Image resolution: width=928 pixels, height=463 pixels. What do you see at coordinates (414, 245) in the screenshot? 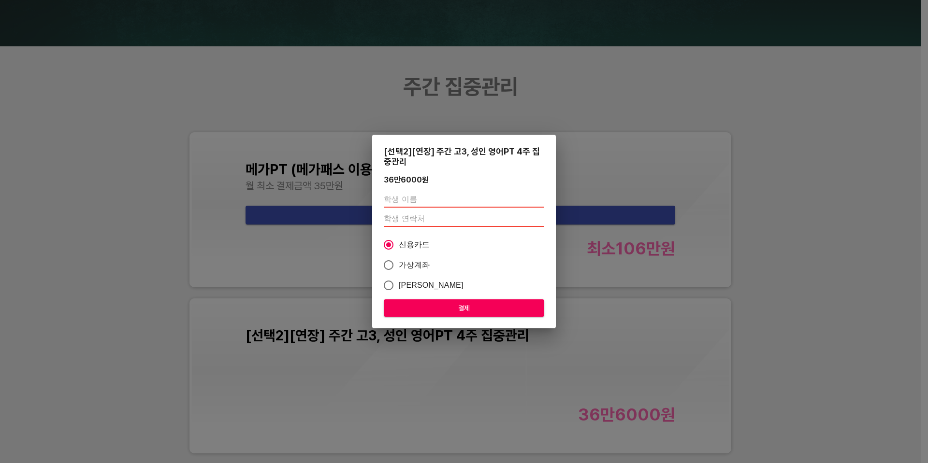
I see `span: 신용카드` at bounding box center [414, 245].